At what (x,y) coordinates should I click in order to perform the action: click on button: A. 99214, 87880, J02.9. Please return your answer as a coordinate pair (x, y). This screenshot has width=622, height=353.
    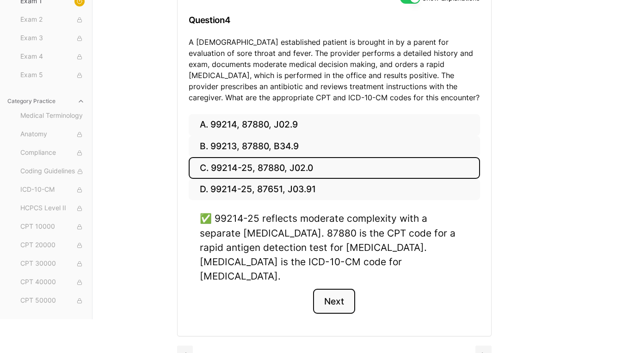
    Looking at the image, I should click on (334, 125).